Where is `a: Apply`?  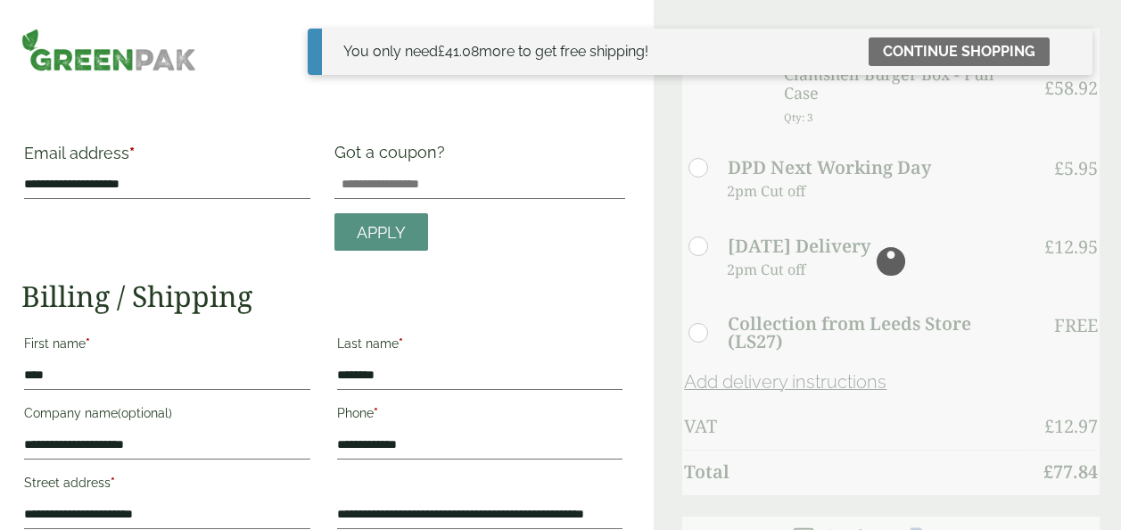
a: Apply is located at coordinates (381, 232).